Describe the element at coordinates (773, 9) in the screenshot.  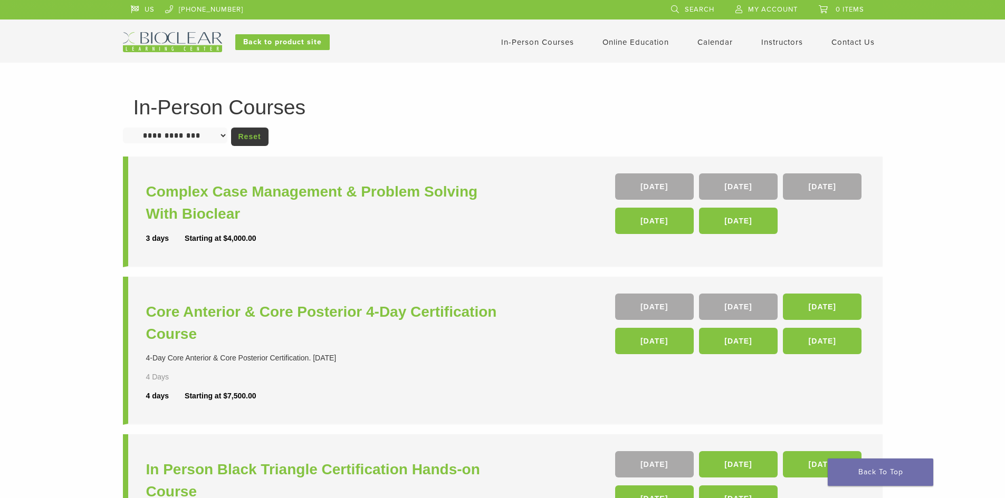
I see `span: My Account` at that location.